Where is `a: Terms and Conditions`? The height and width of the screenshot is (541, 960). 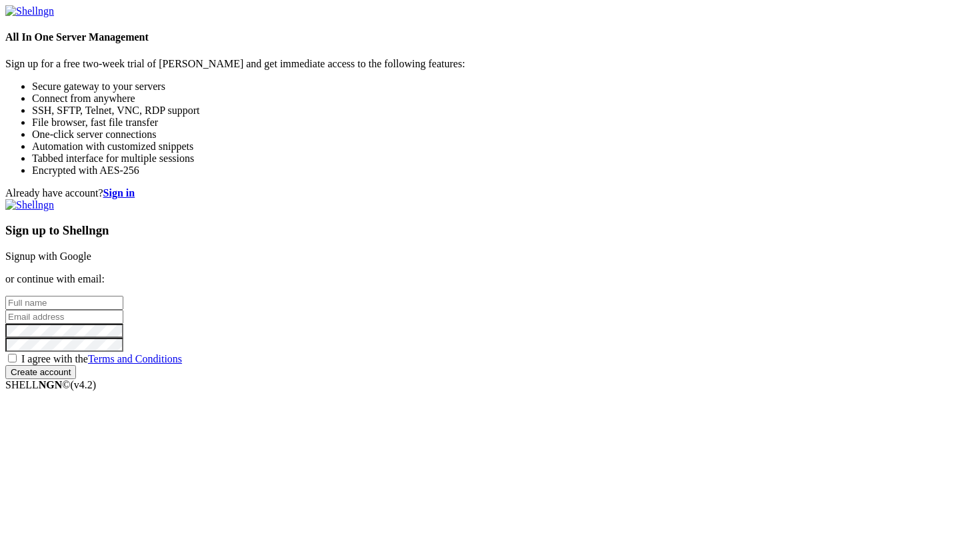 a: Terms and Conditions is located at coordinates (135, 359).